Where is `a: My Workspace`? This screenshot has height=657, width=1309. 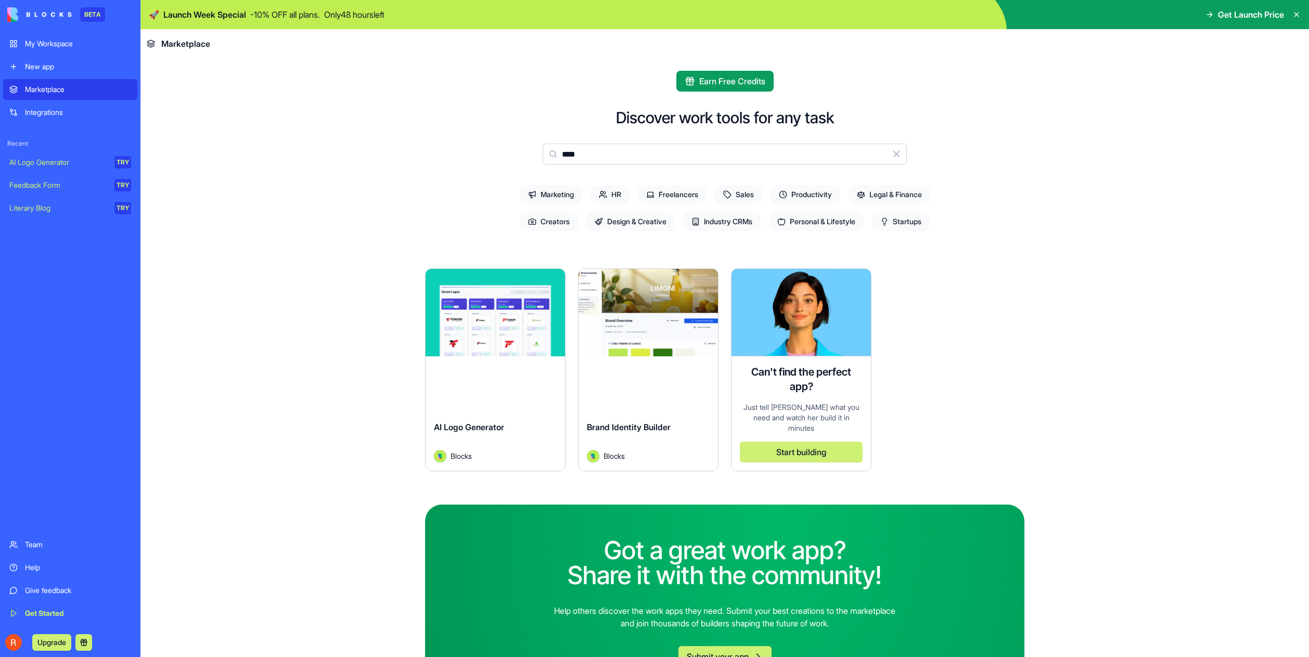 a: My Workspace is located at coordinates (70, 44).